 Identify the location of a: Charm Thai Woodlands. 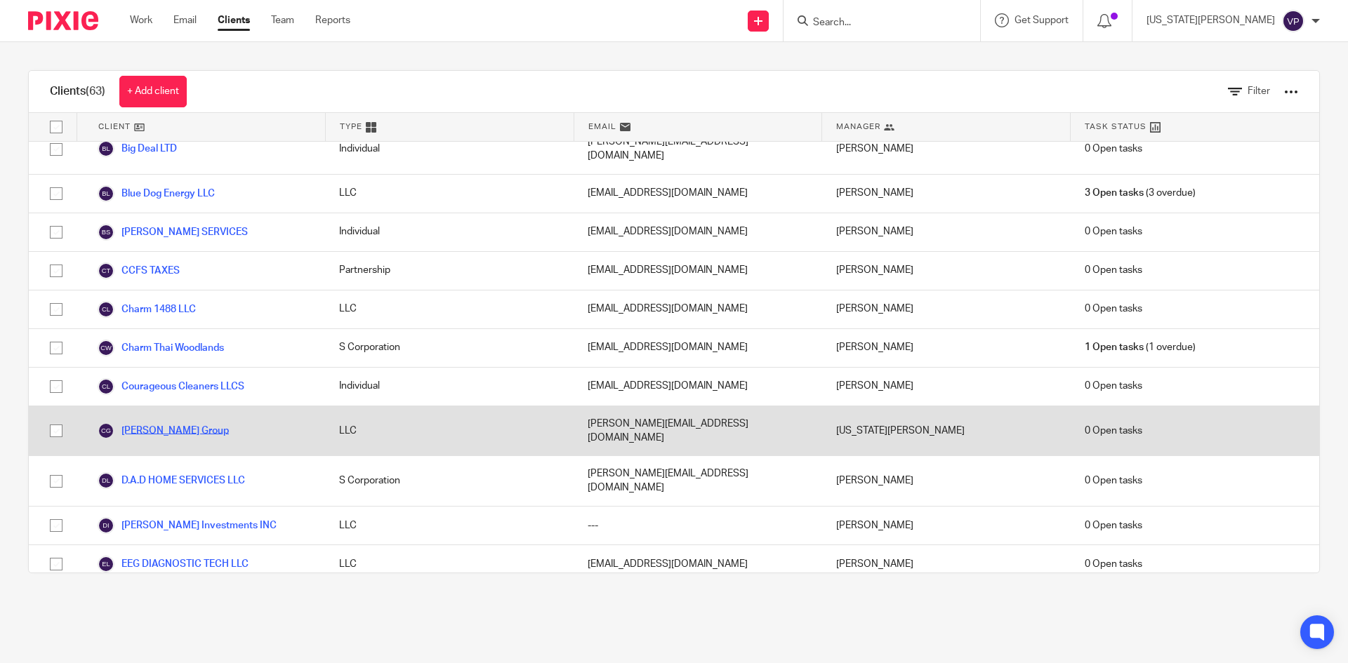
(161, 348).